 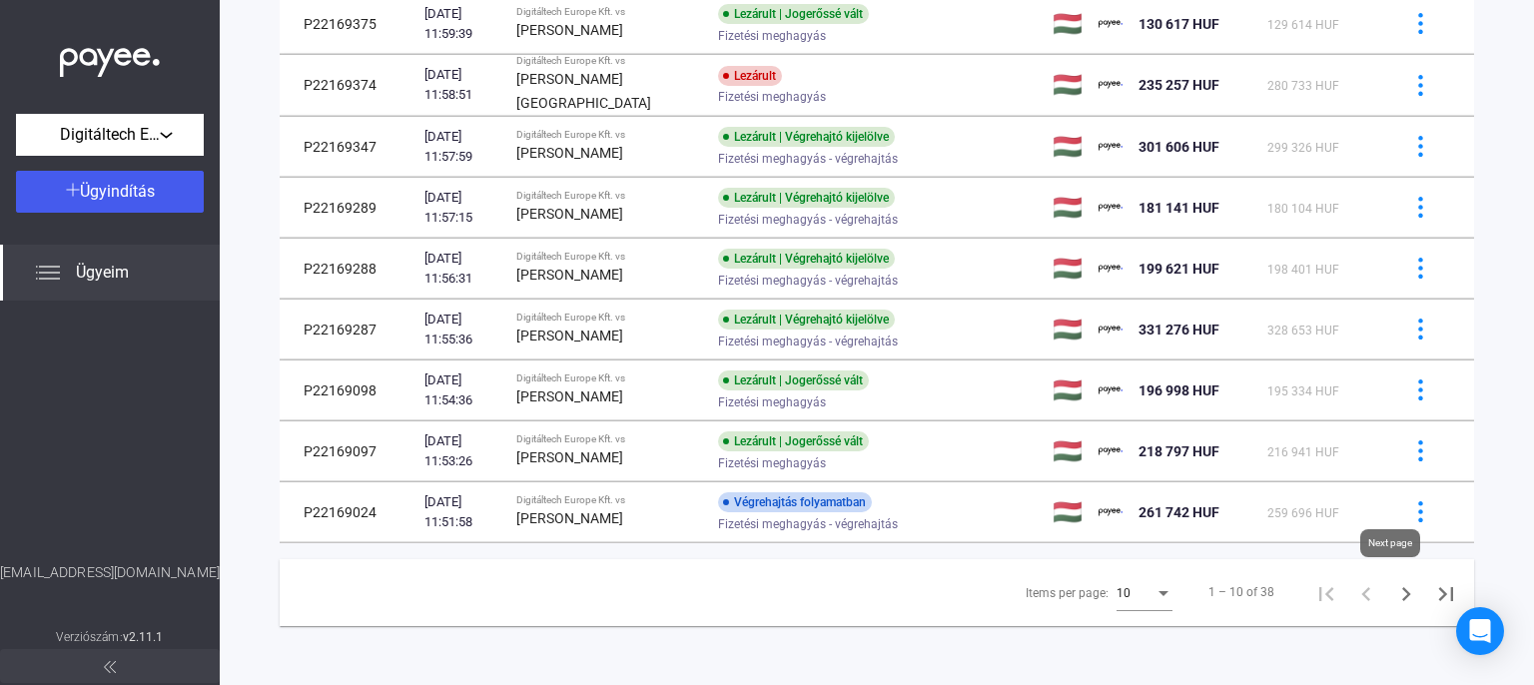 What do you see at coordinates (48, 273) in the screenshot?
I see `img: list.svg` at bounding box center [48, 273].